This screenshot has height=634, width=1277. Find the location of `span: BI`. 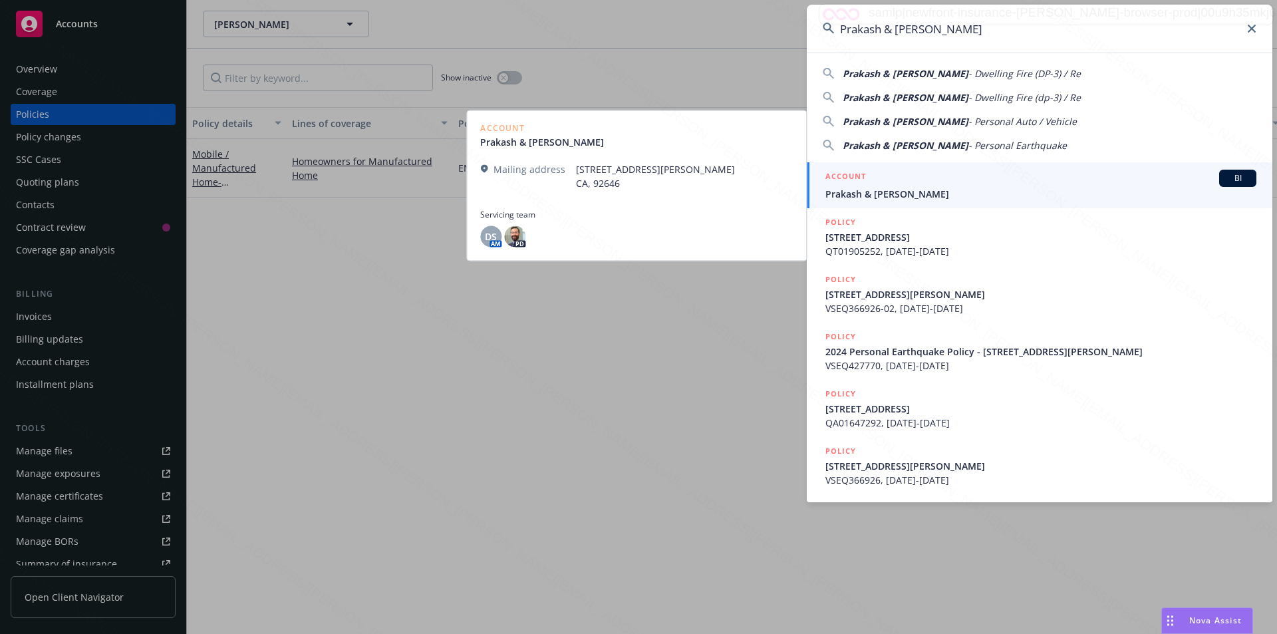

span: BI is located at coordinates (1238, 178).